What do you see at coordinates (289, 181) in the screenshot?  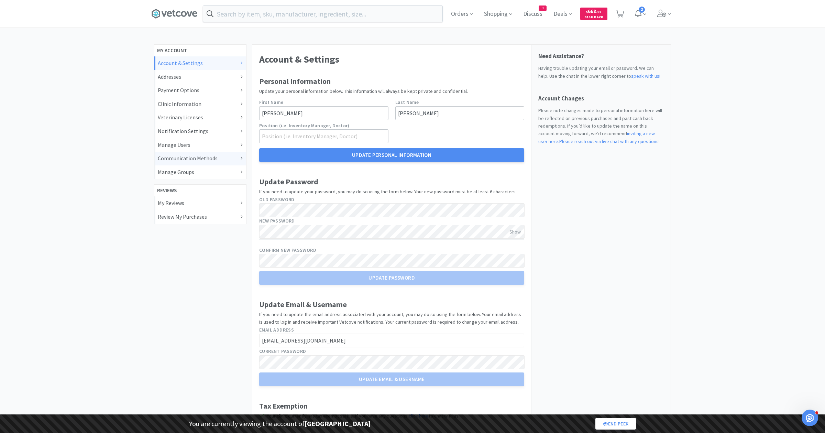 I see `strong: Update Password` at bounding box center [289, 181].